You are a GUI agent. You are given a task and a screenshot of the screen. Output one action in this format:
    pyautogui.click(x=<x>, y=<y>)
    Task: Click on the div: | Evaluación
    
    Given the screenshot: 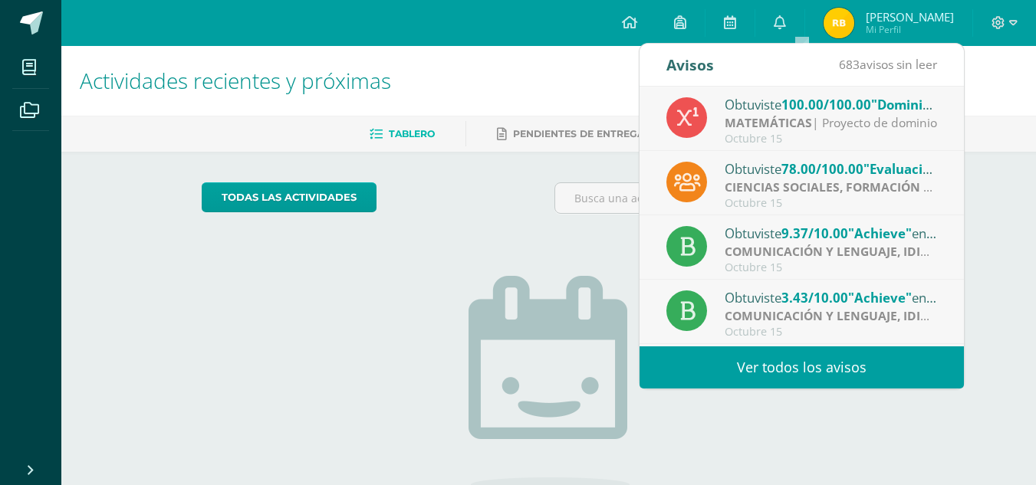 What is the action you would take?
    pyautogui.click(x=831, y=187)
    